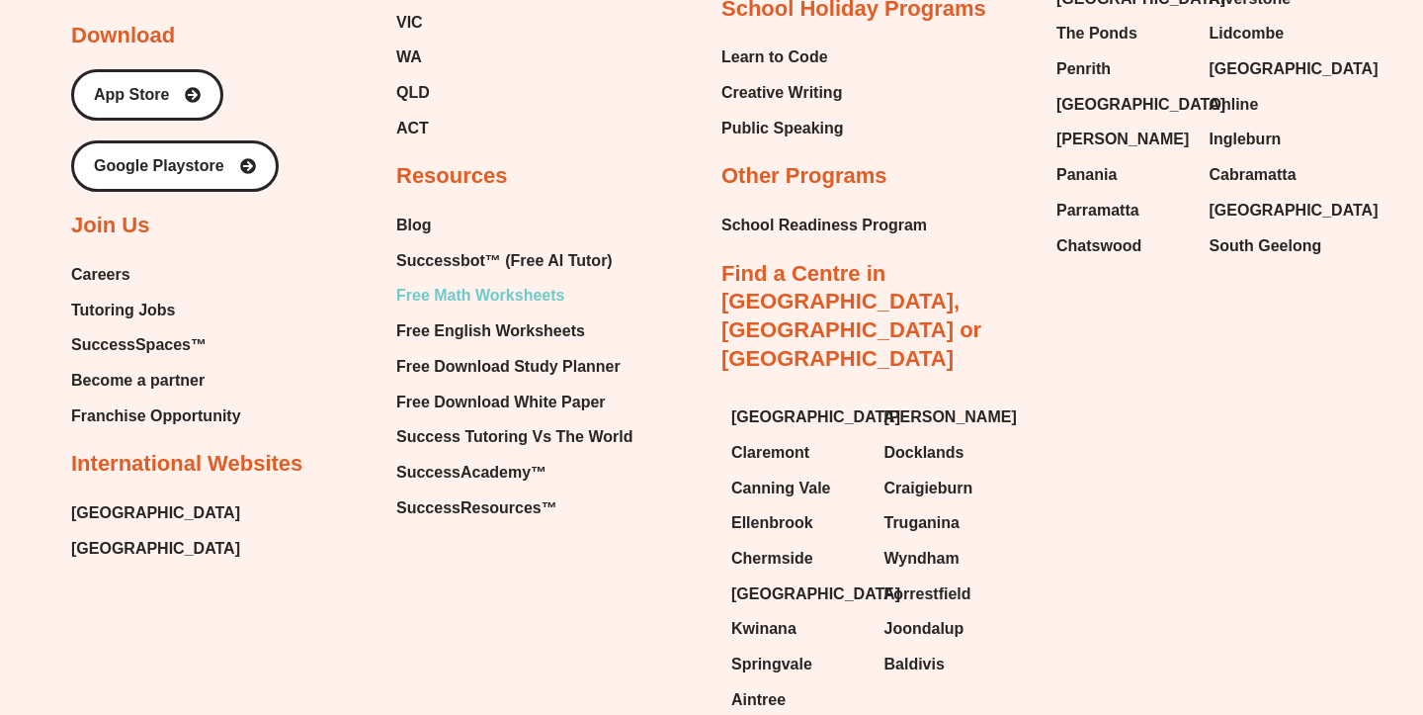 This screenshot has height=715, width=1423. What do you see at coordinates (914, 664) in the screenshot?
I see `span: Baldivis` at bounding box center [914, 664].